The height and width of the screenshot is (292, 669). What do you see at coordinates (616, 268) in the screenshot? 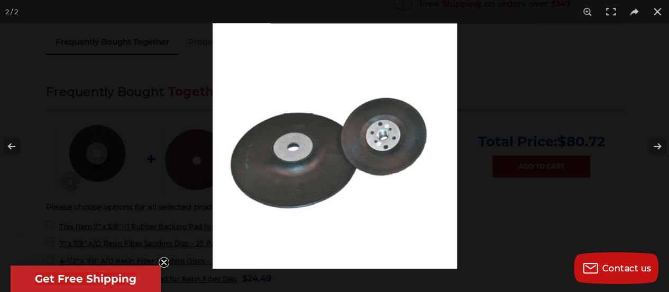
I see `button: Contact us` at bounding box center [616, 268].